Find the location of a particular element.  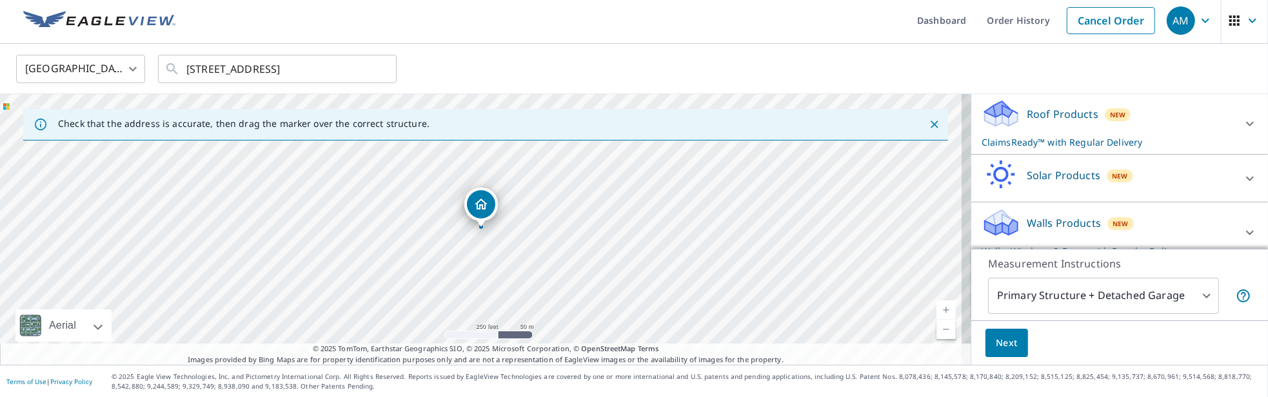

span: Next is located at coordinates (1007, 343).